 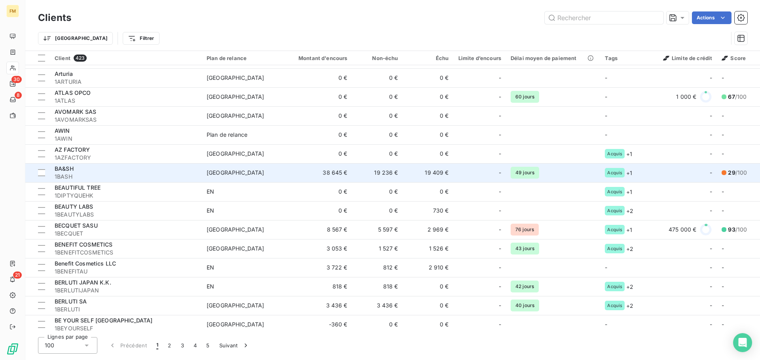 I want to click on td: 19 409 €, so click(x=428, y=173).